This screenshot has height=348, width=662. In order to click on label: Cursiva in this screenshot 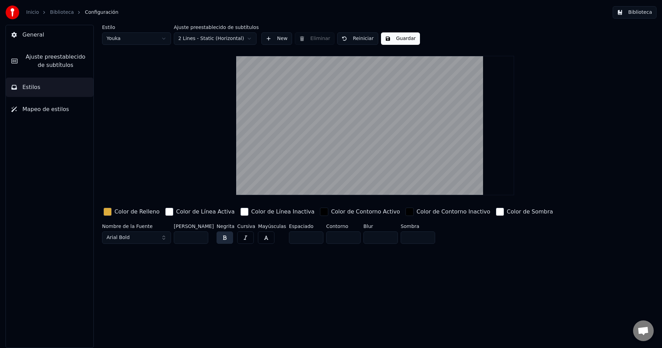, I will do `click(246, 226)`.